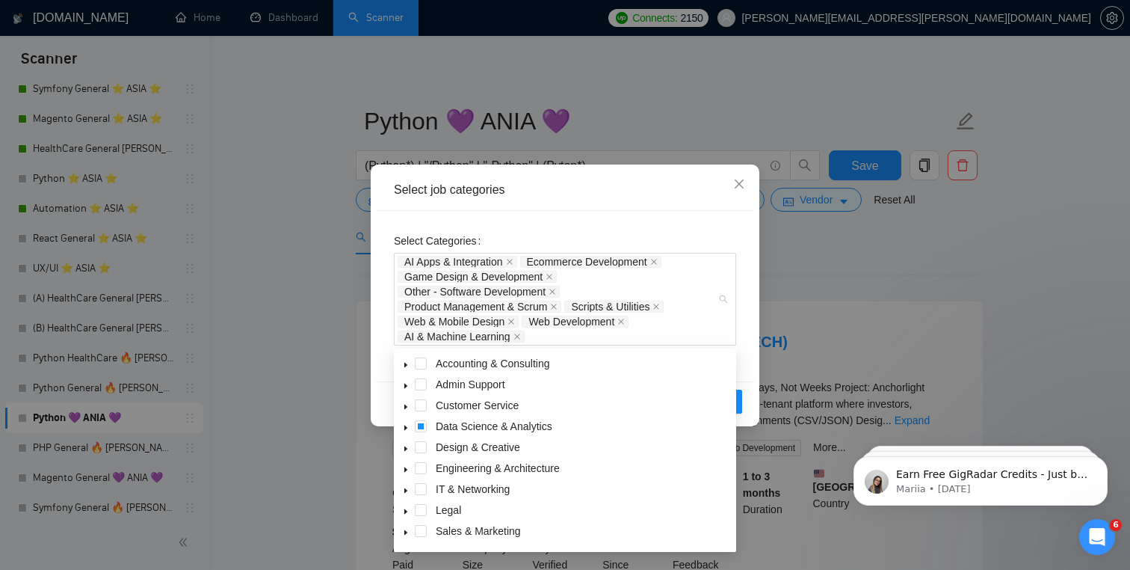 The width and height of the screenshot is (1130, 570). What do you see at coordinates (161, 50) in the screenshot?
I see `p: Earn Free GigRadar Credits - Just by Sharing Your Story! 💬 Want more credits for sending proposal...` at bounding box center [161, 50].